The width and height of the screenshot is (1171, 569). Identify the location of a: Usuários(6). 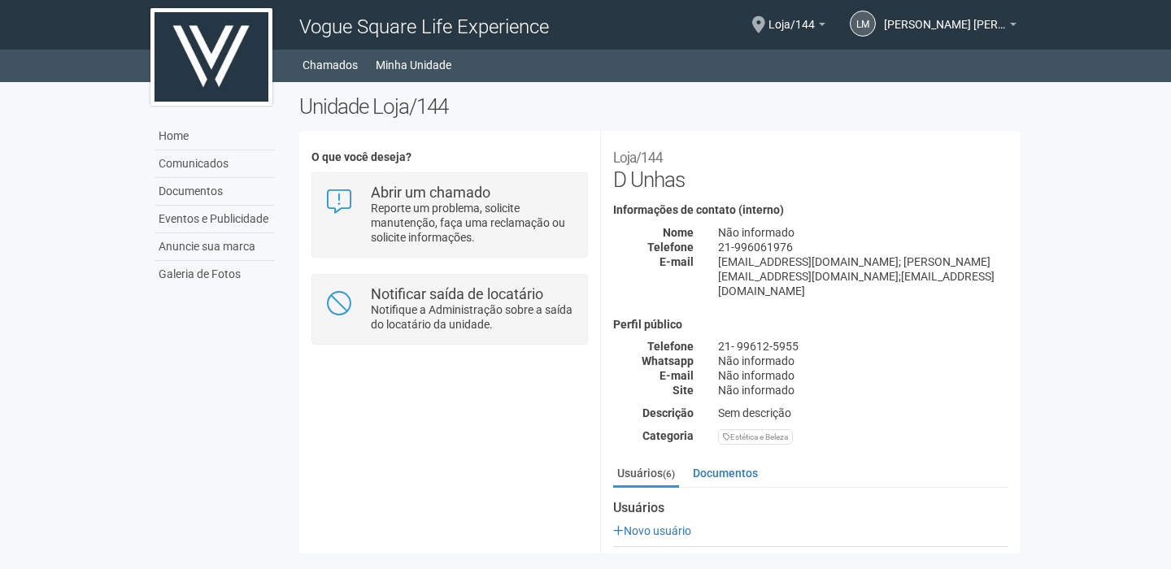
(645, 474).